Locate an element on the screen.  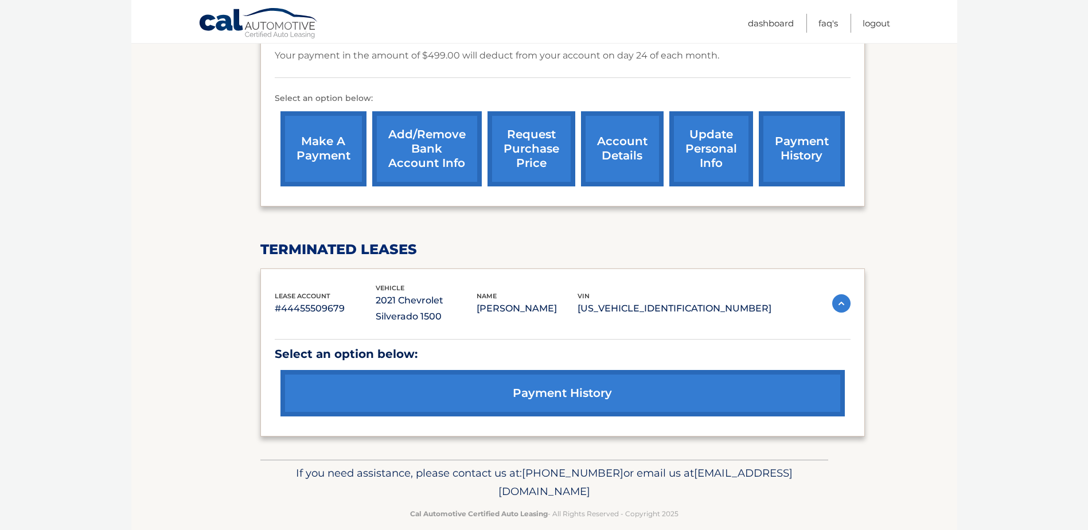
a: request purchase price is located at coordinates (531, 149).